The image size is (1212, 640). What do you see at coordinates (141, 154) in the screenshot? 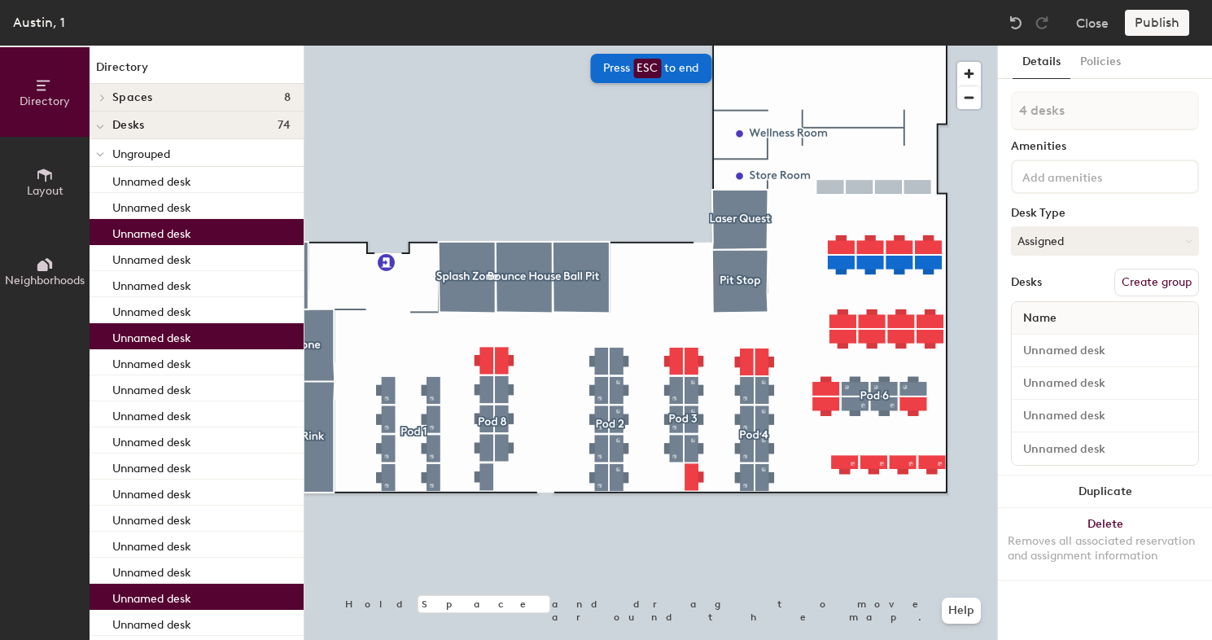
I see `span: Ungrouped` at bounding box center [141, 154].